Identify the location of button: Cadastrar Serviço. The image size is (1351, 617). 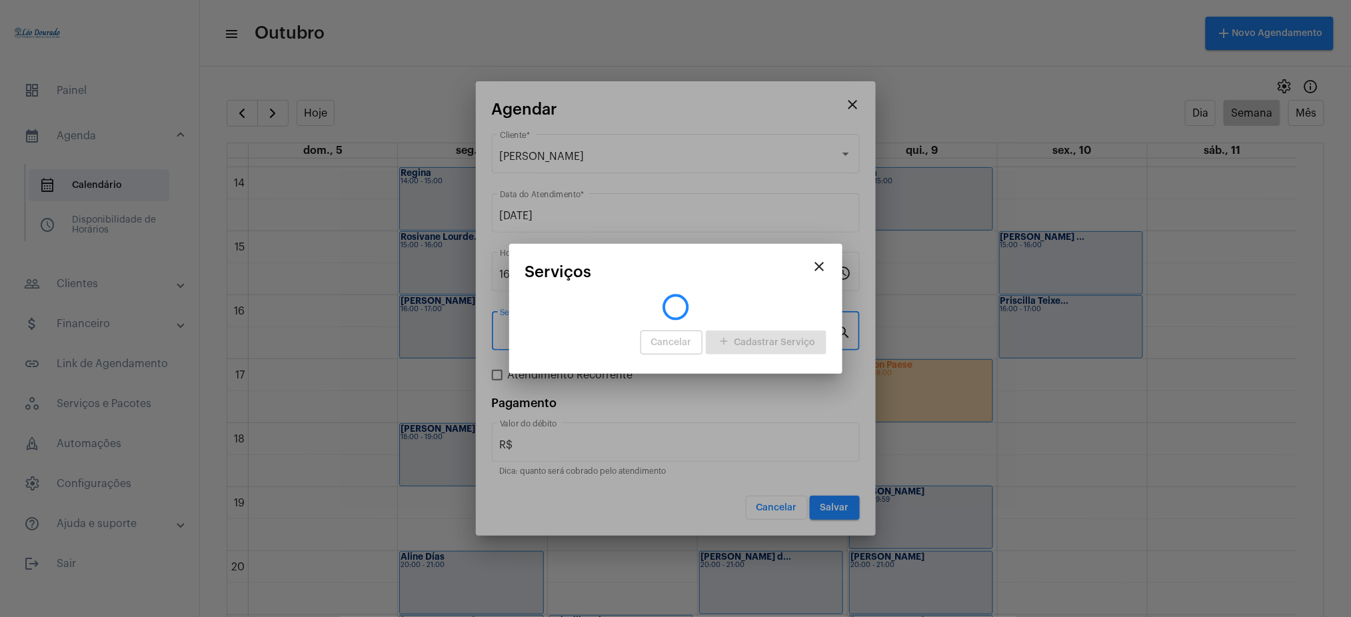
(766, 343).